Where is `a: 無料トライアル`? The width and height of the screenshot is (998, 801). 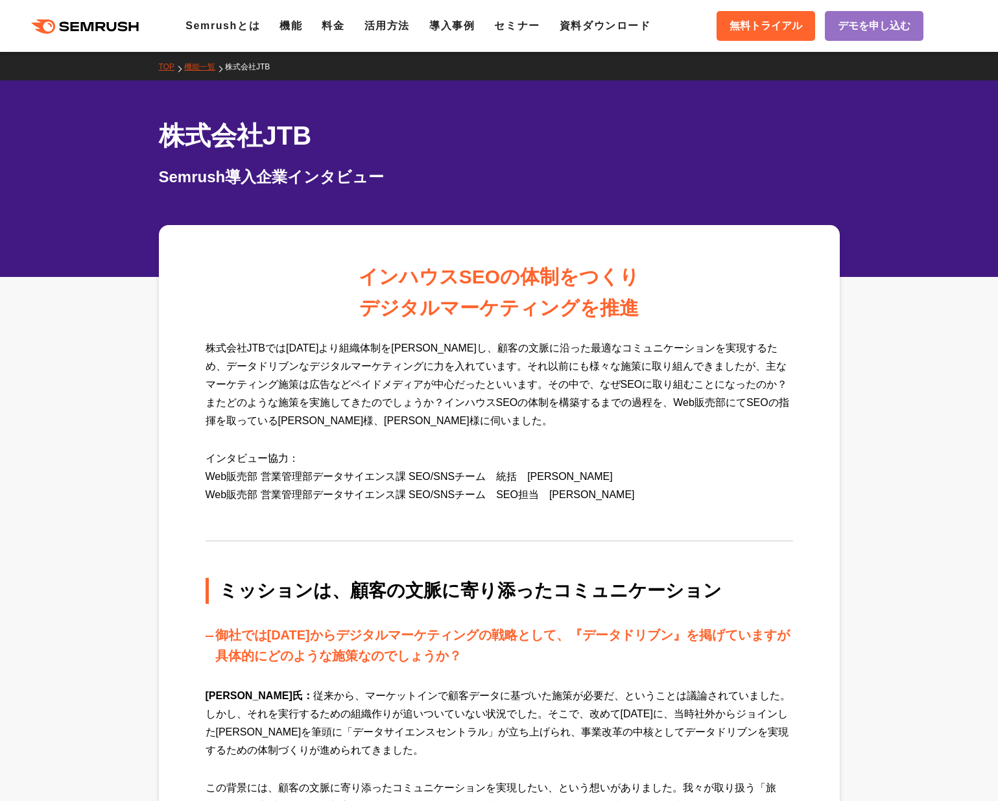 a: 無料トライアル is located at coordinates (766, 26).